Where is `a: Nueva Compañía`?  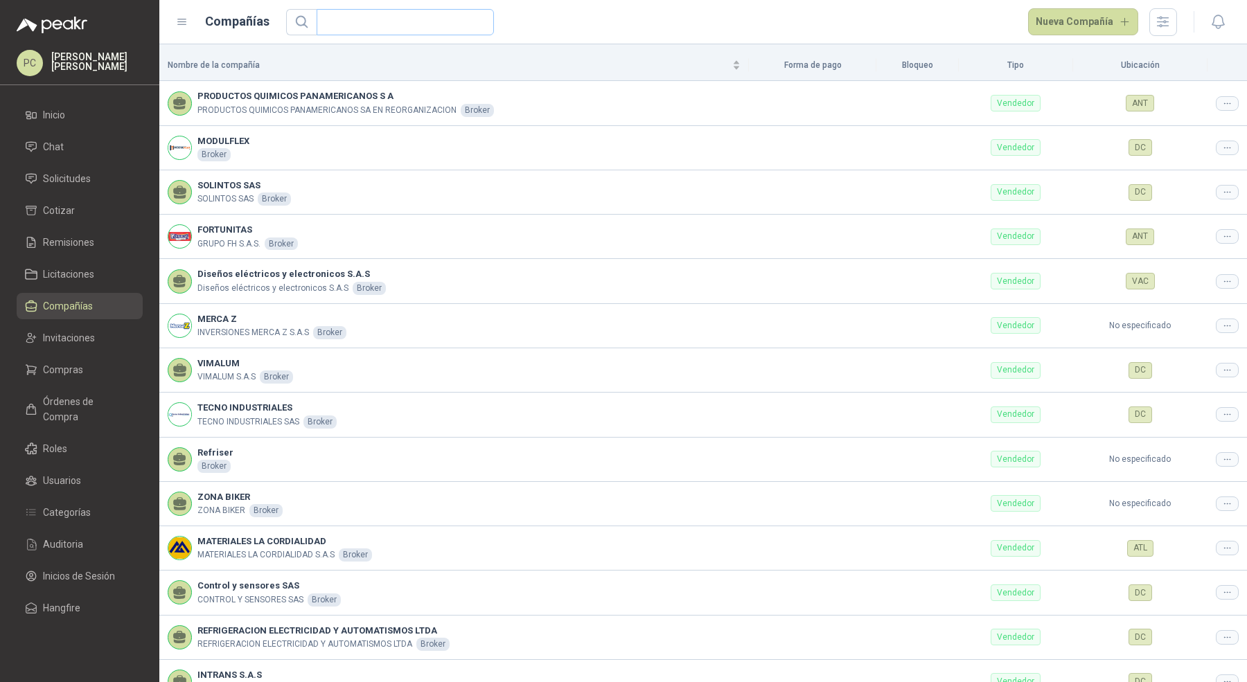 a: Nueva Compañía is located at coordinates (1083, 22).